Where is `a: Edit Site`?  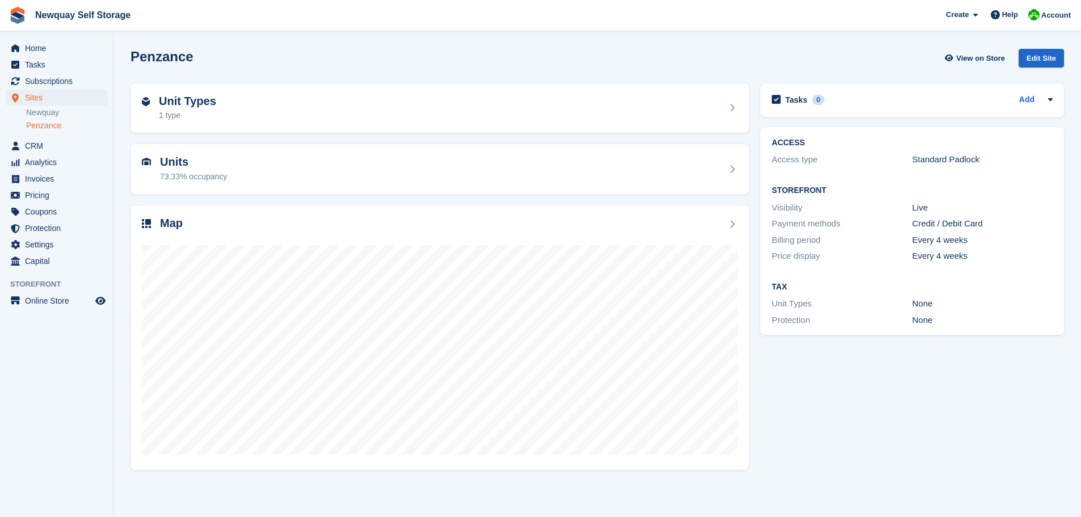
a: Edit Site is located at coordinates (1041, 60).